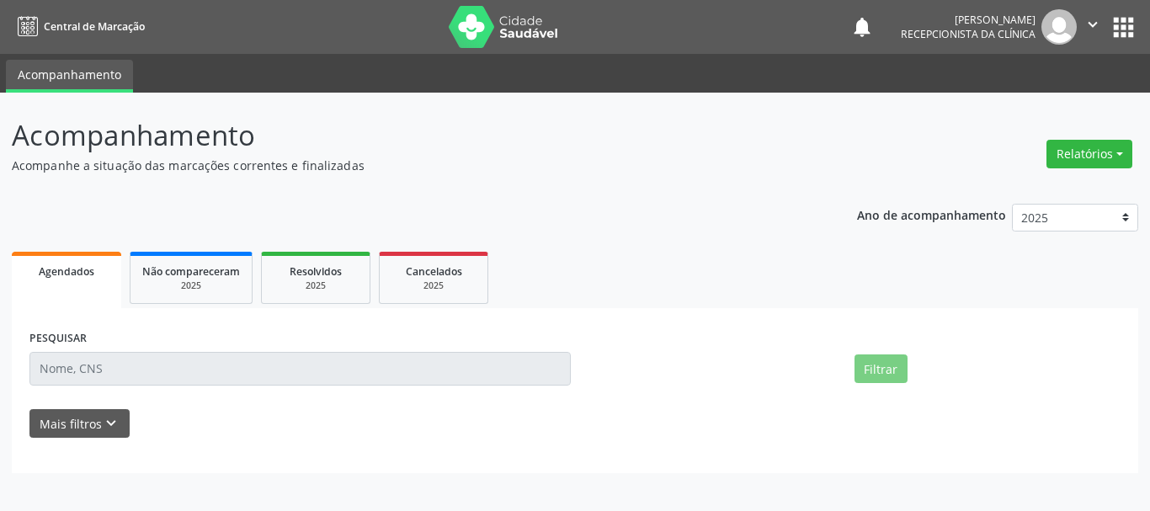 This screenshot has width=1150, height=511. What do you see at coordinates (78, 26) in the screenshot?
I see `a: Central de Marcação` at bounding box center [78, 26].